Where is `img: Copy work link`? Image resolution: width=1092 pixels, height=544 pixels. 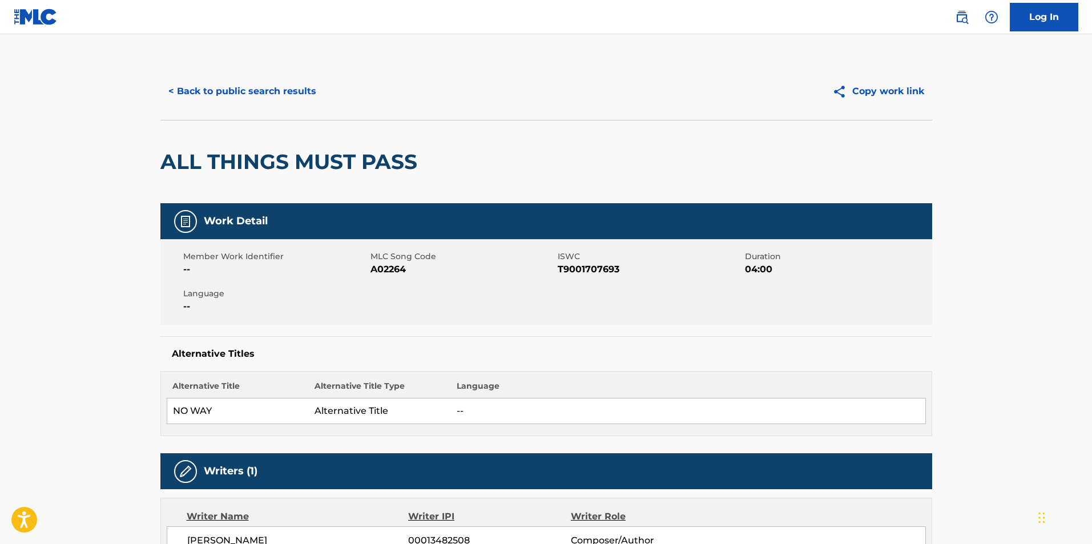 img: Copy work link is located at coordinates (842, 91).